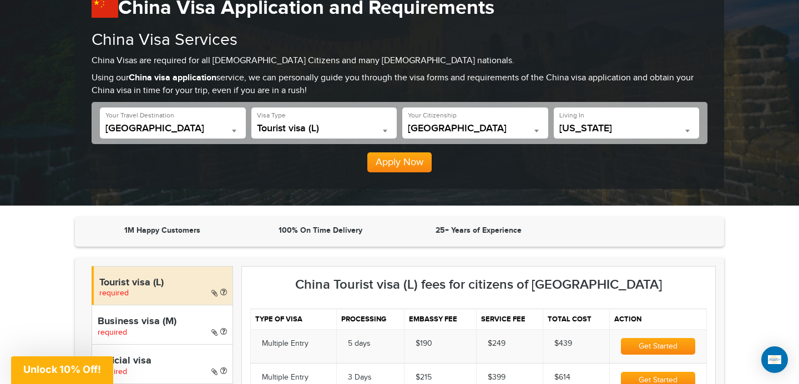 This screenshot has width=799, height=384. Describe the element at coordinates (440, 319) in the screenshot. I see `th: Embassy fee` at that location.